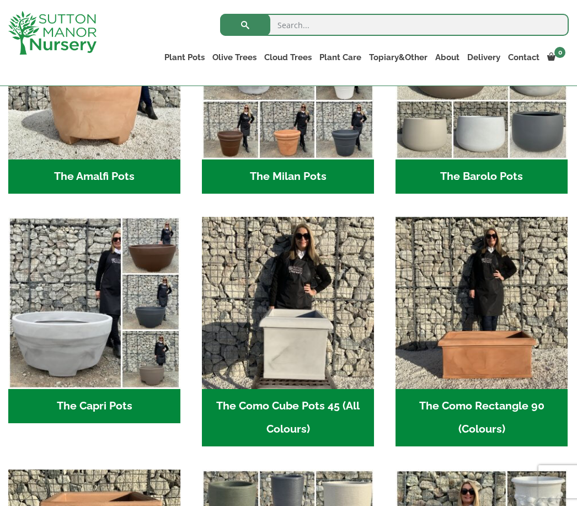 The width and height of the screenshot is (577, 506). I want to click on h2: The Milan Pots, so click(288, 176).